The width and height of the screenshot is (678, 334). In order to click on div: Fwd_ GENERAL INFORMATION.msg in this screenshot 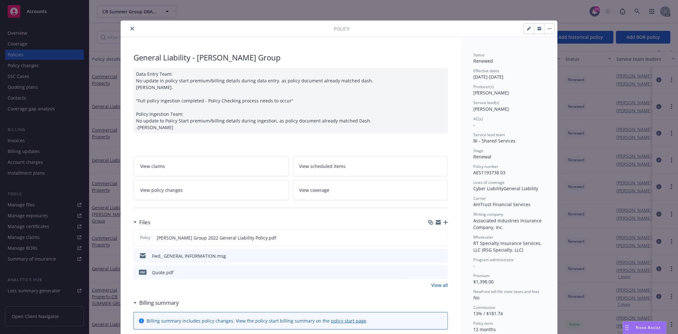, I will do `click(189, 256)`.